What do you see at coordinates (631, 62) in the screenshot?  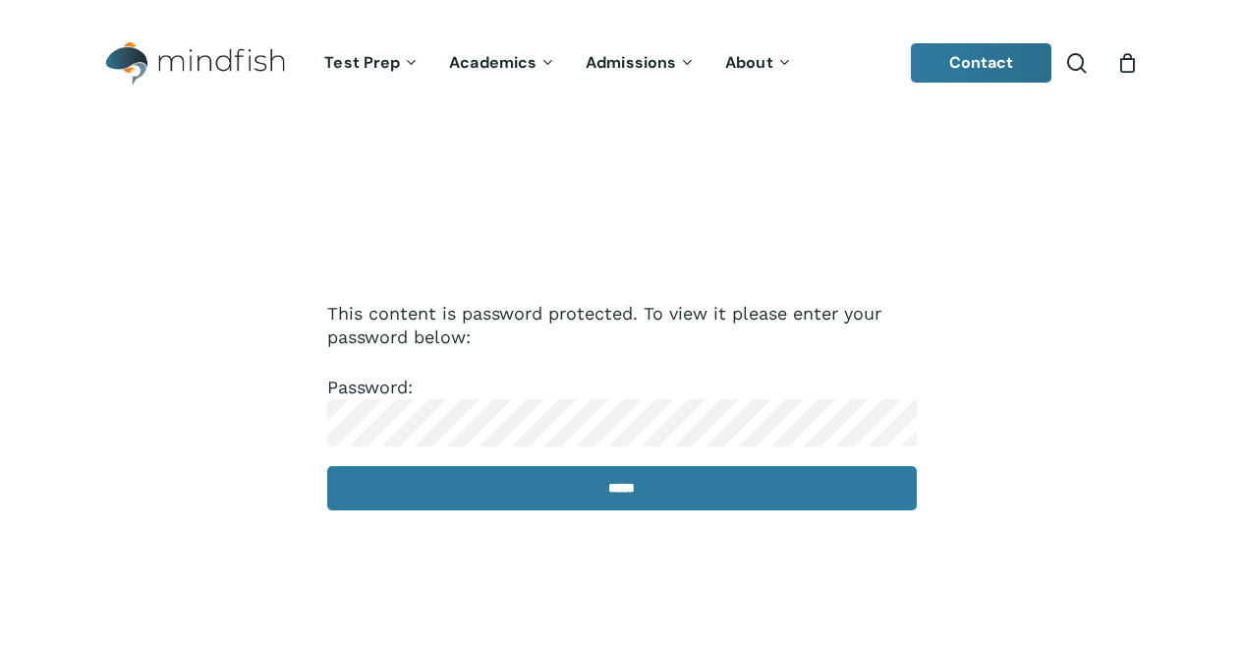 I see `span: Admissions` at bounding box center [631, 62].